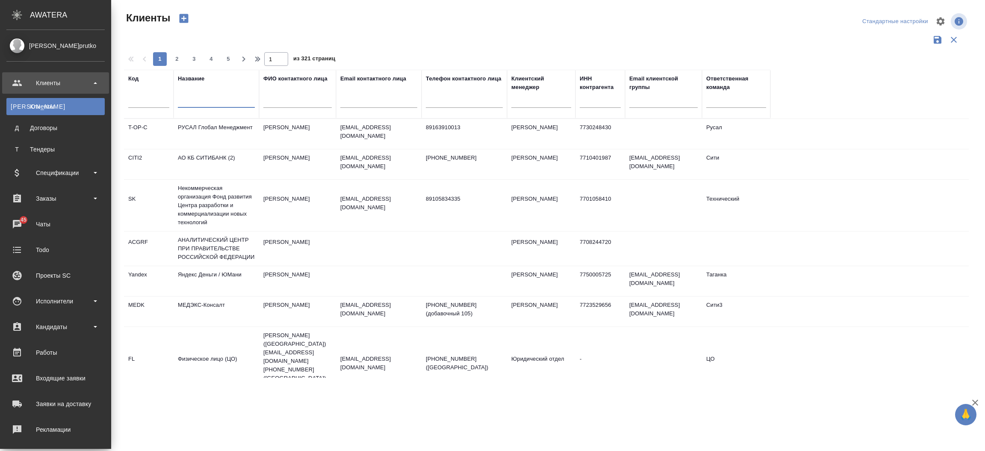  I want to click on span: из 321 страниц, so click(314, 59).